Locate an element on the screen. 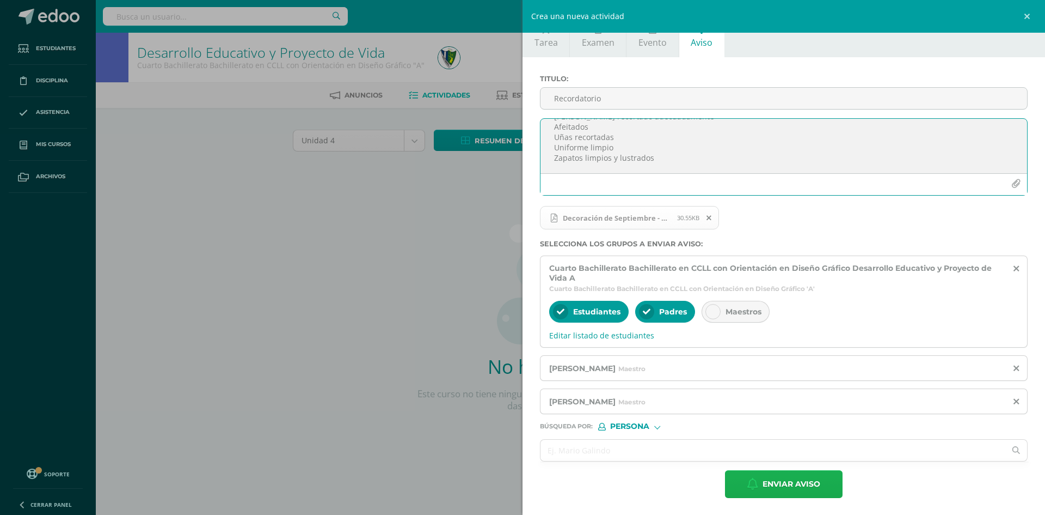 This screenshot has height=515, width=1045. a: Tarea is located at coordinates (546, 36).